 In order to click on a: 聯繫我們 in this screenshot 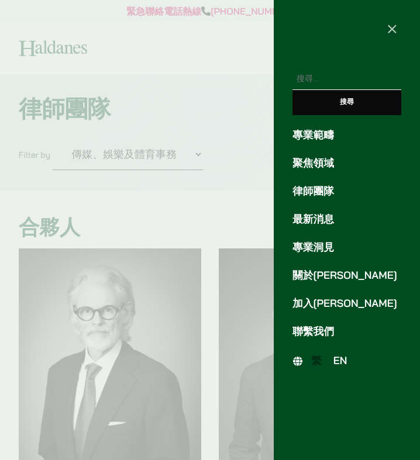, I will do `click(347, 331)`.